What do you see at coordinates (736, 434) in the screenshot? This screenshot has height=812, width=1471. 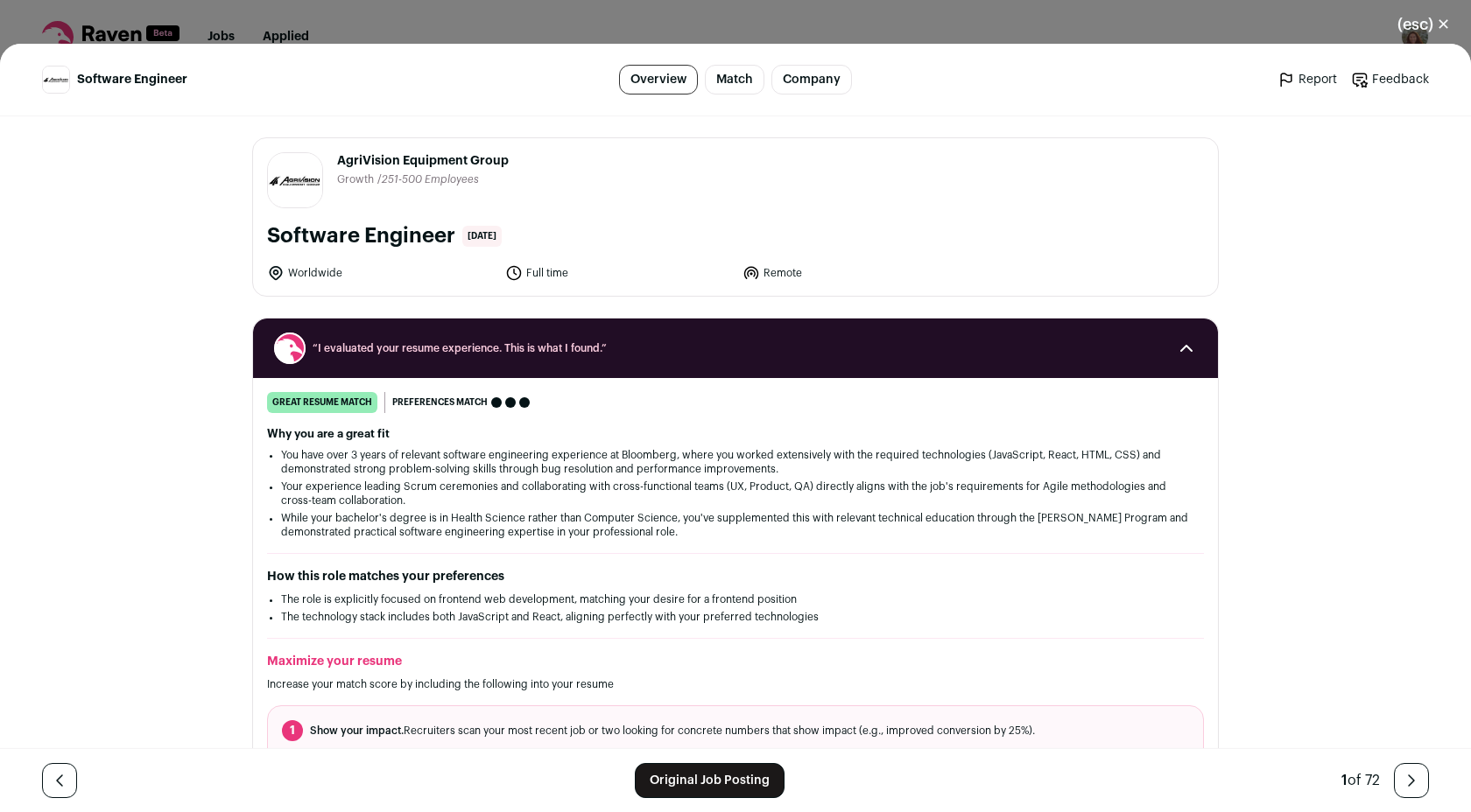 I see `h2: Why you are a great fit` at bounding box center [736, 434].